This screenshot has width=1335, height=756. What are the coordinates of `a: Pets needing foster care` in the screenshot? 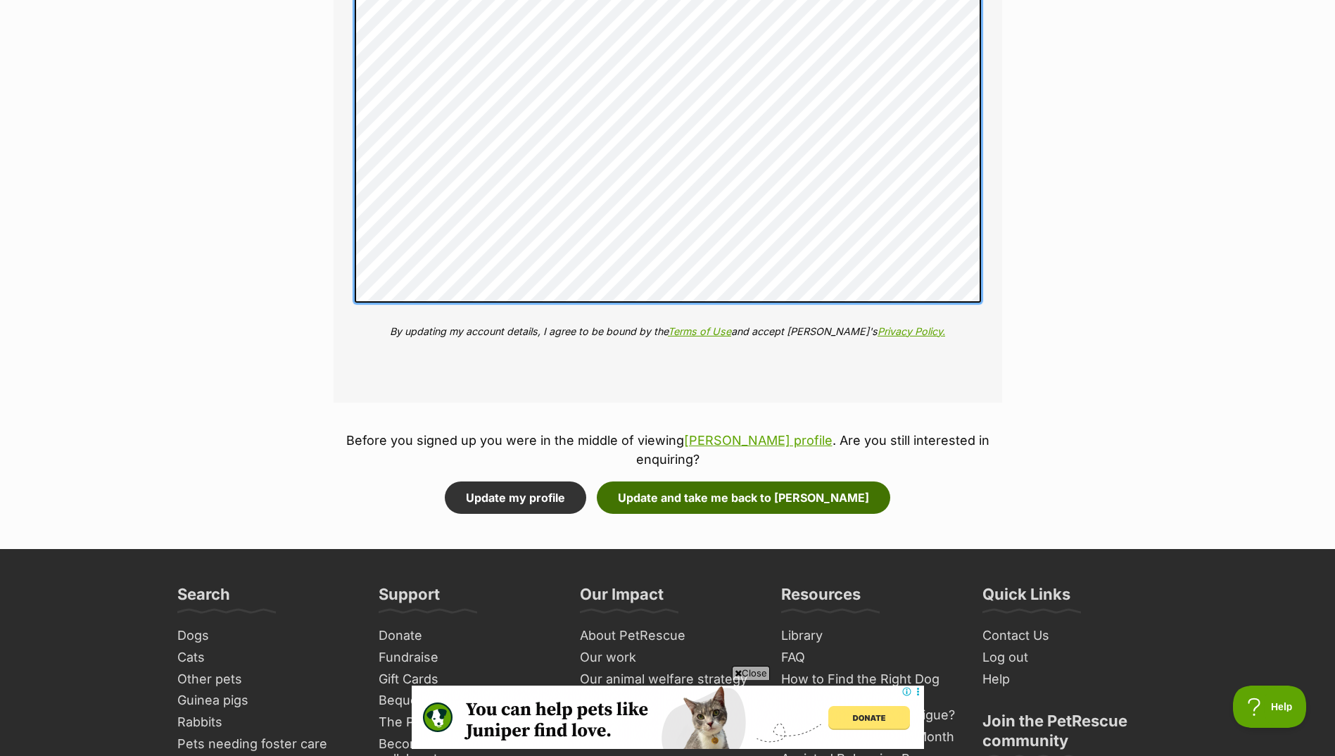 It's located at (265, 744).